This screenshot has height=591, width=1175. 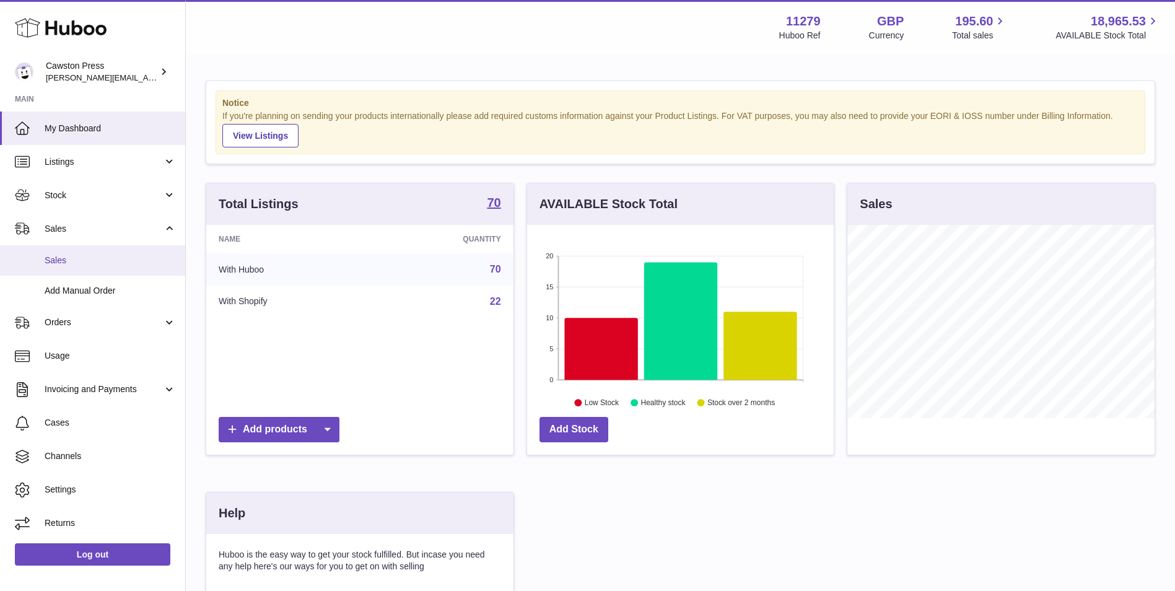 What do you see at coordinates (741, 403) in the screenshot?
I see `text: Stock over 2 months` at bounding box center [741, 403].